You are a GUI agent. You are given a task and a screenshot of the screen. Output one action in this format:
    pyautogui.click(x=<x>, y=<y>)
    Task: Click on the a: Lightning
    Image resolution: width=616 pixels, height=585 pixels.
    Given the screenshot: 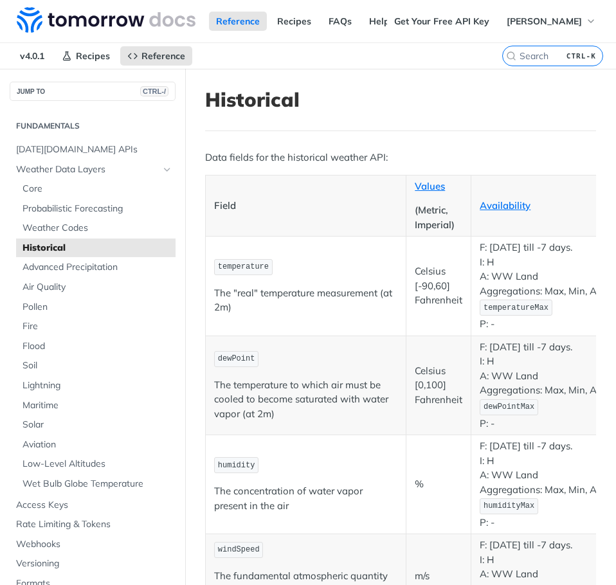 What is the action you would take?
    pyautogui.click(x=96, y=386)
    